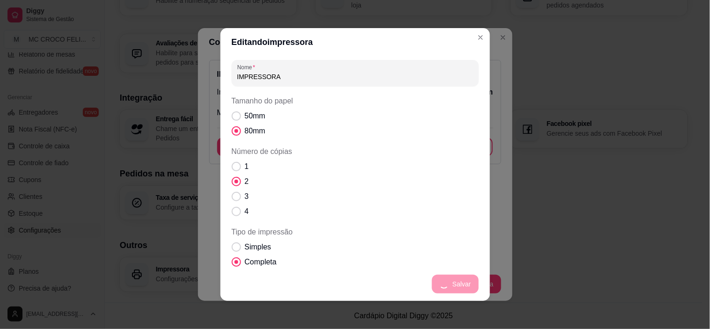 The image size is (710, 329). Describe the element at coordinates (355, 182) in the screenshot. I see `div: Número de cópias` at that location.